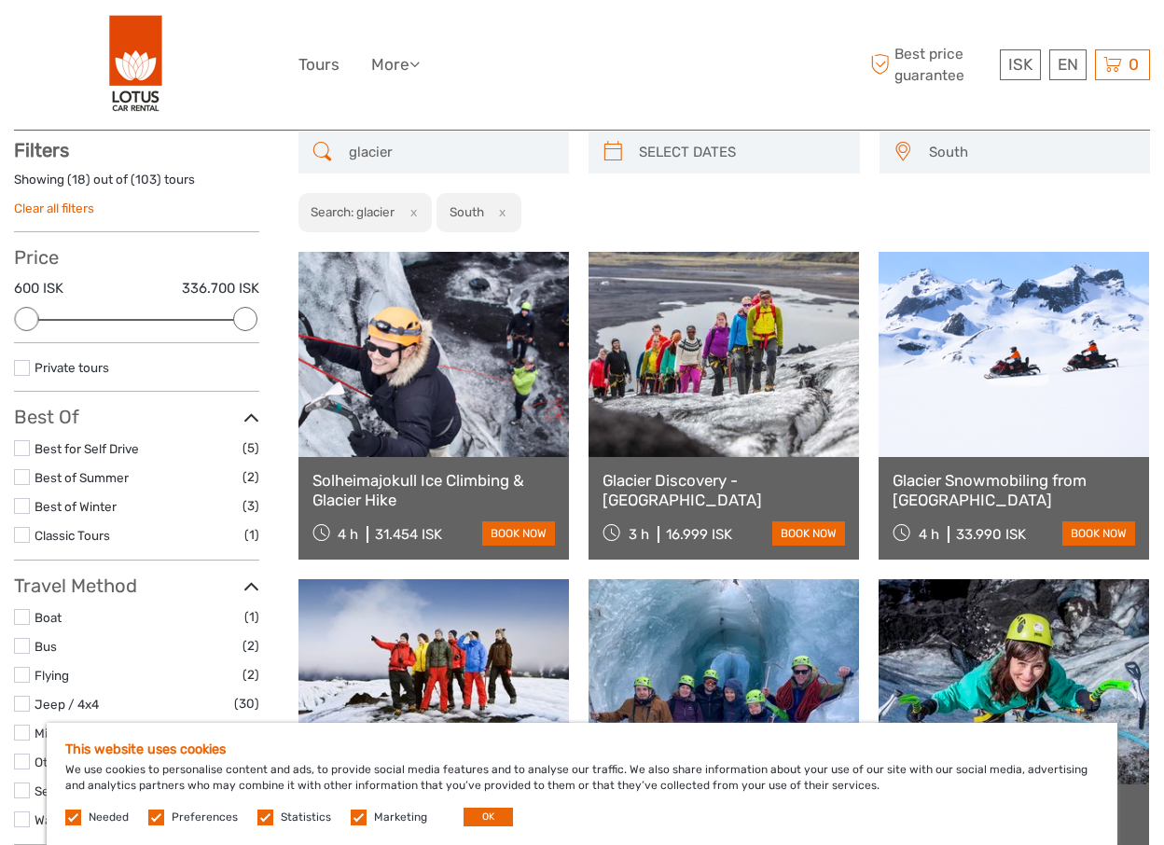  I want to click on button: South, so click(1031, 152).